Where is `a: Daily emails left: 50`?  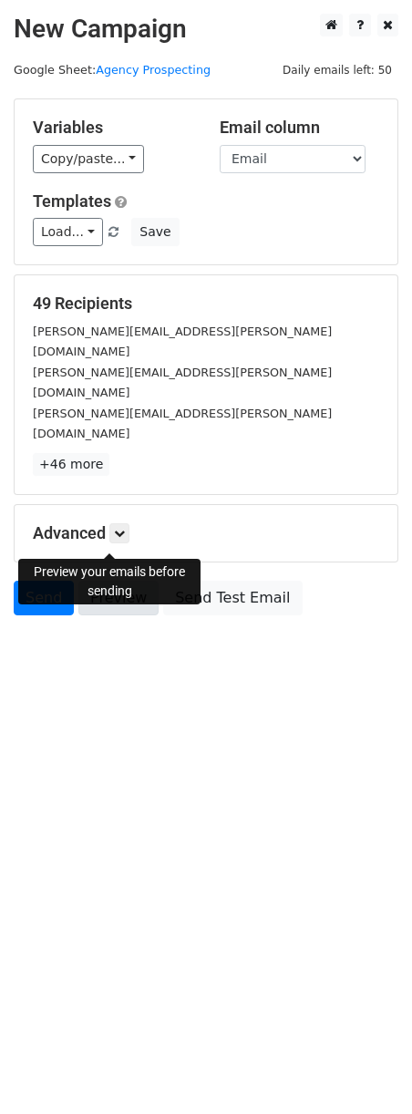
a: Daily emails left: 50 is located at coordinates (337, 69).